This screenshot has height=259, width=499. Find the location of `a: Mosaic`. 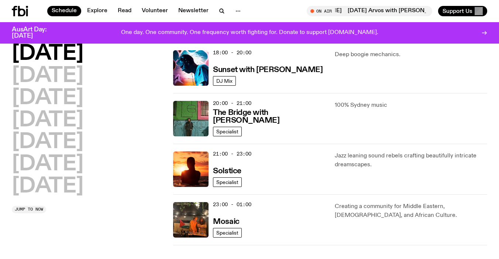

a: Mosaic is located at coordinates (226, 221).